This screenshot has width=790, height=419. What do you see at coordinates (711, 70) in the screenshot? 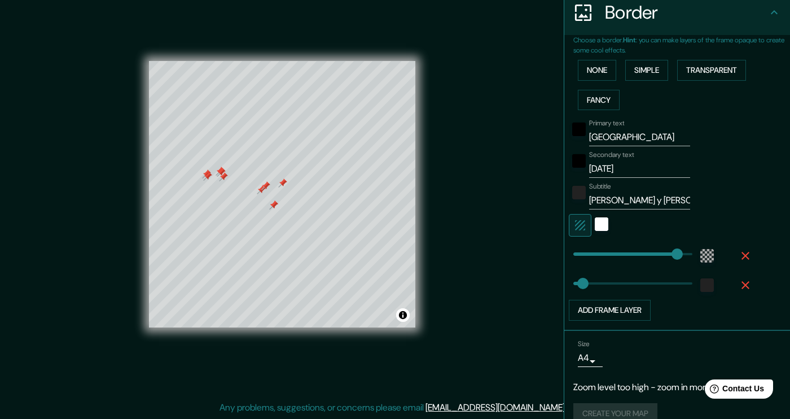
I see `button: Transparent` at bounding box center [711, 70].